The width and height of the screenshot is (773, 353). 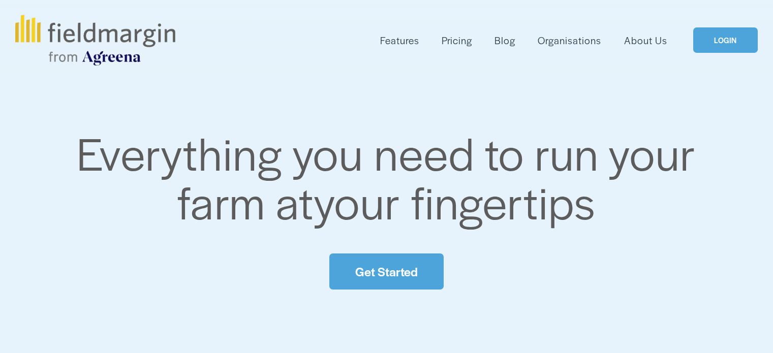 What do you see at coordinates (455, 201) in the screenshot?
I see `span: your fingertips` at bounding box center [455, 201].